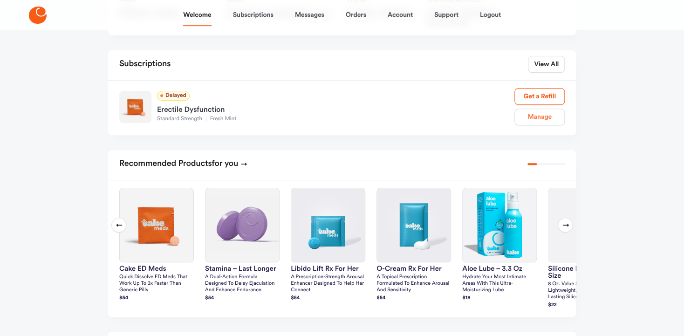 This screenshot has height=336, width=684. What do you see at coordinates (336, 112) in the screenshot?
I see `a: Erectile DysfunctionStandard StrengthFresh Mint` at bounding box center [336, 112].